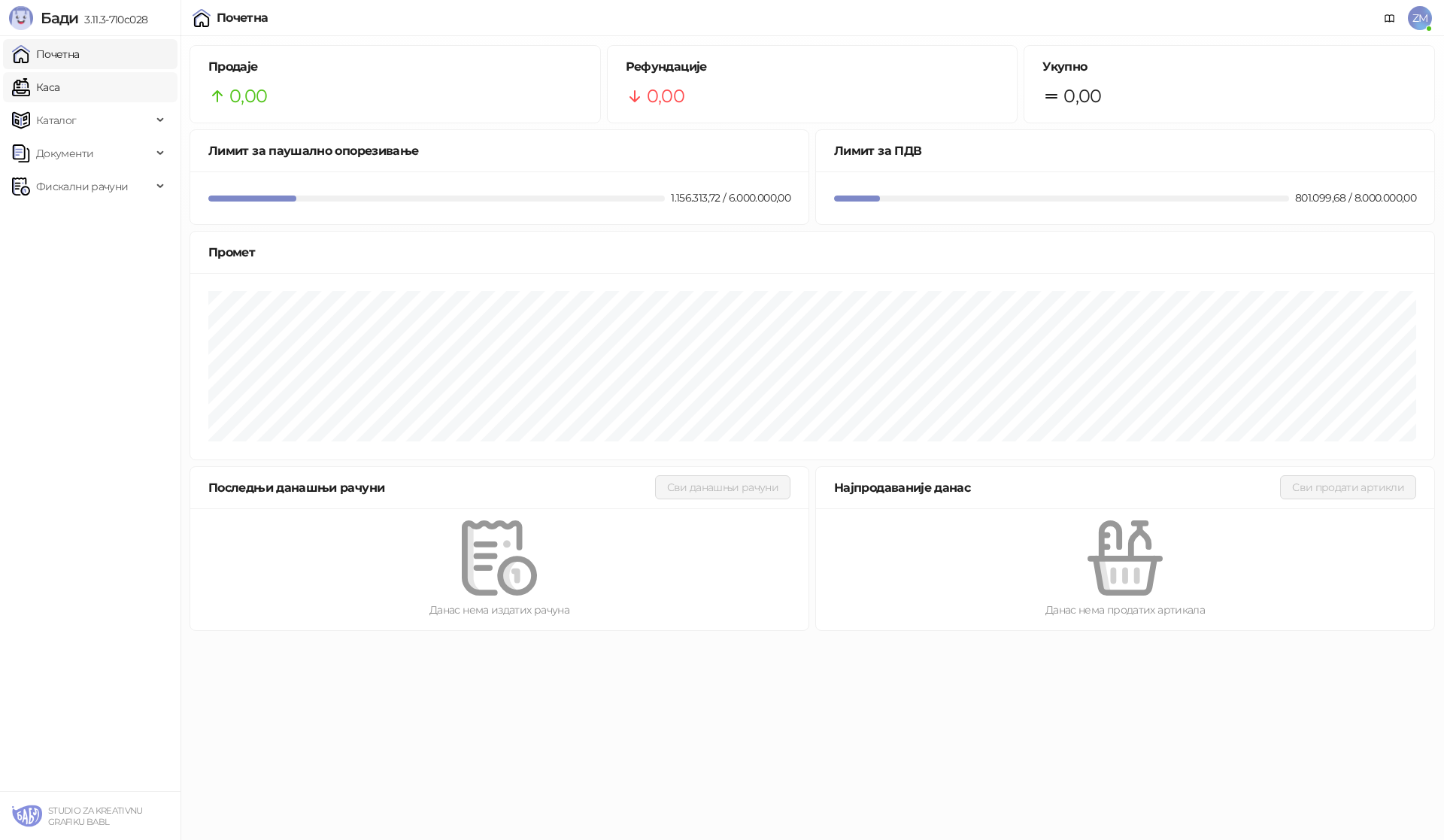 Image resolution: width=1444 pixels, height=840 pixels. Describe the element at coordinates (812, 67) in the screenshot. I see `h5: Рефундације` at that location.